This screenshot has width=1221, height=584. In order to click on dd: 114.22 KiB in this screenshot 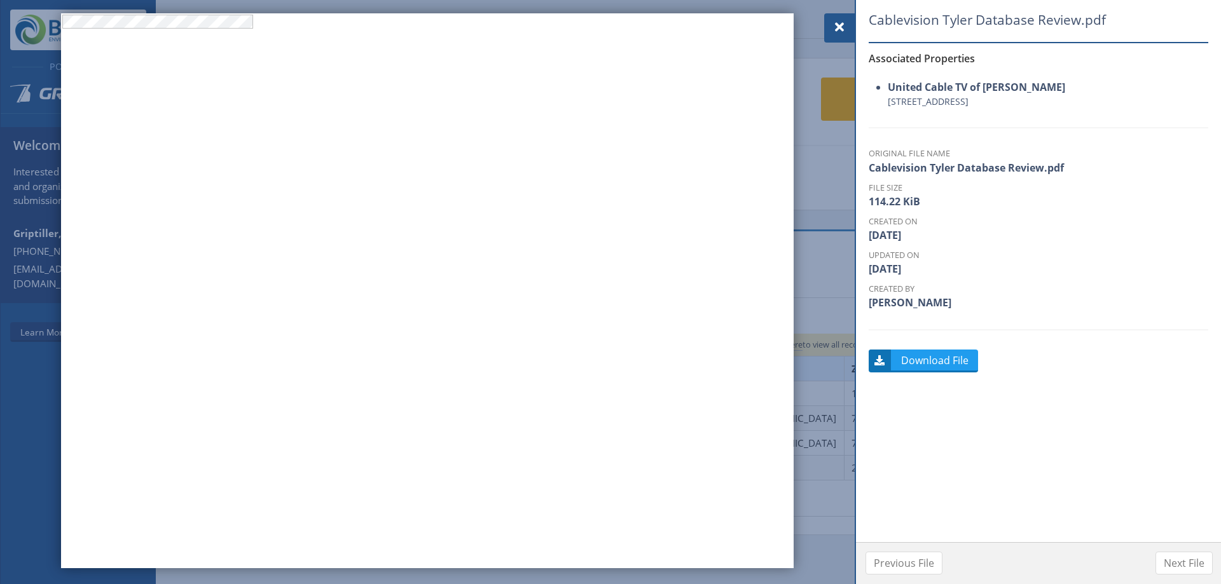, I will do `click(1039, 202)`.